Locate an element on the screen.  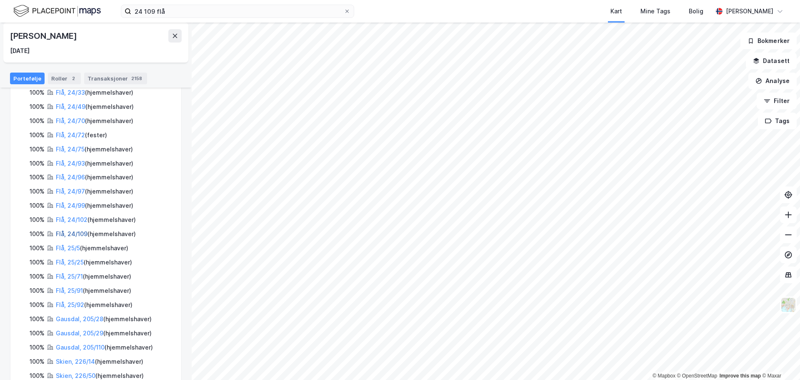
a: Flå, 24/97 is located at coordinates (70, 191).